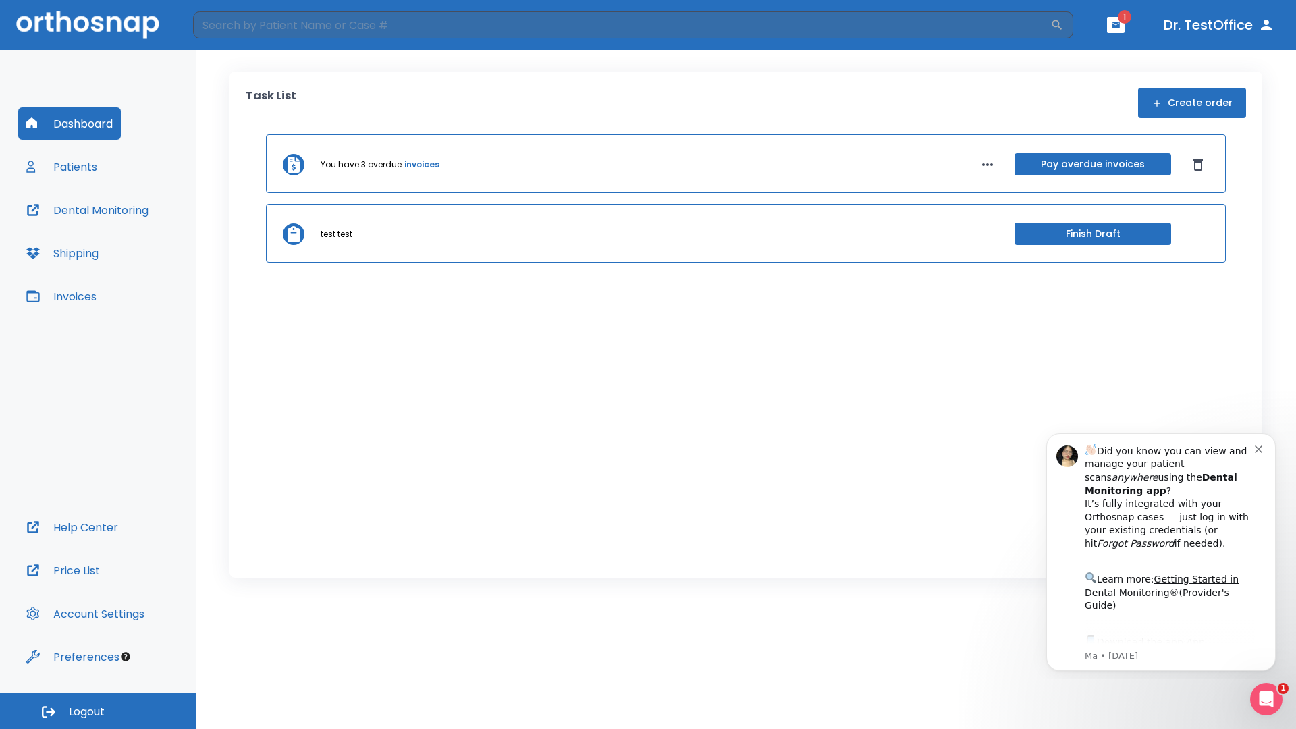  I want to click on div: message notification from Ma, 6w ago. 👋🏻 Did you know you can view and manage your patient scans ..., so click(135, 131).